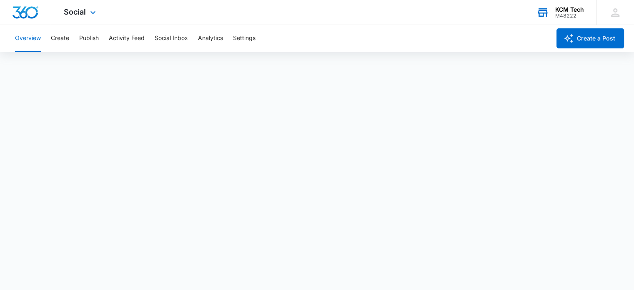  Describe the element at coordinates (89, 38) in the screenshot. I see `button: Publish` at that location.